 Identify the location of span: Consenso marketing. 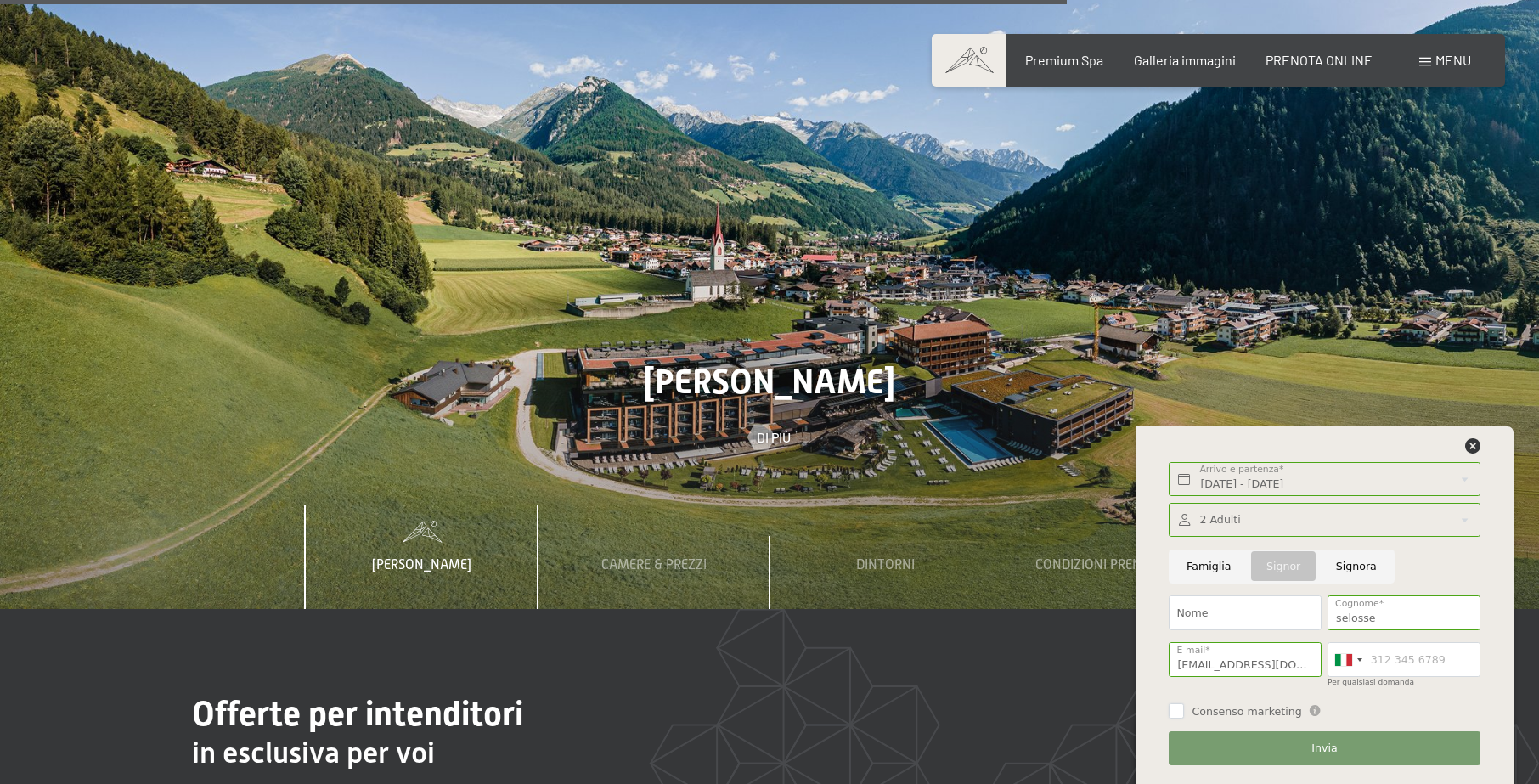
(1246, 712).